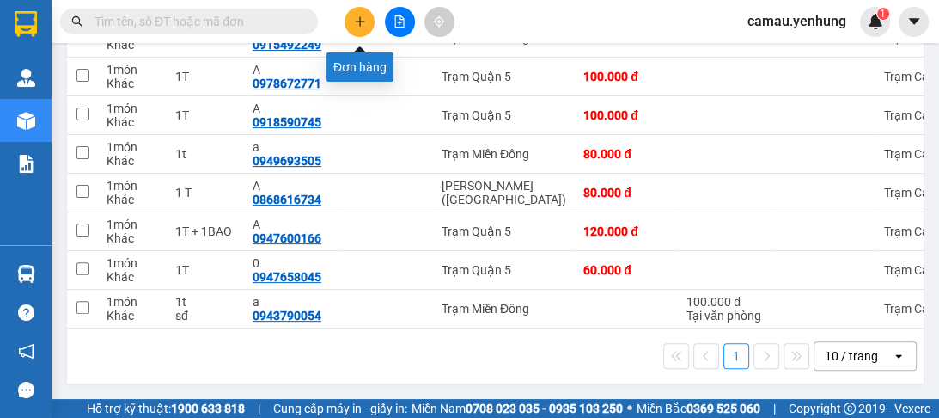 The image size is (939, 418). I want to click on strong: 0369 525 060, so click(724, 408).